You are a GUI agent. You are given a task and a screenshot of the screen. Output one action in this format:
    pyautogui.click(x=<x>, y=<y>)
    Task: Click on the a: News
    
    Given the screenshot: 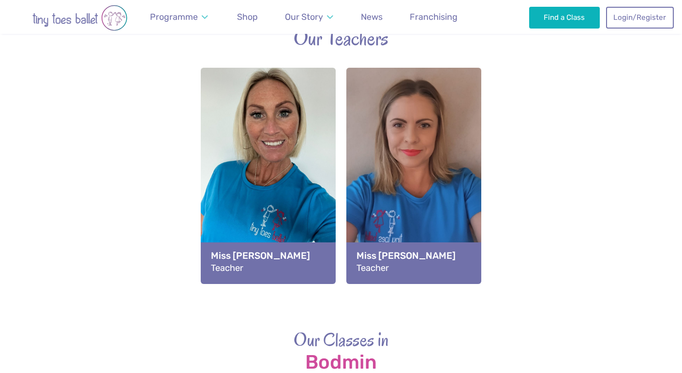 What is the action you would take?
    pyautogui.click(x=372, y=17)
    